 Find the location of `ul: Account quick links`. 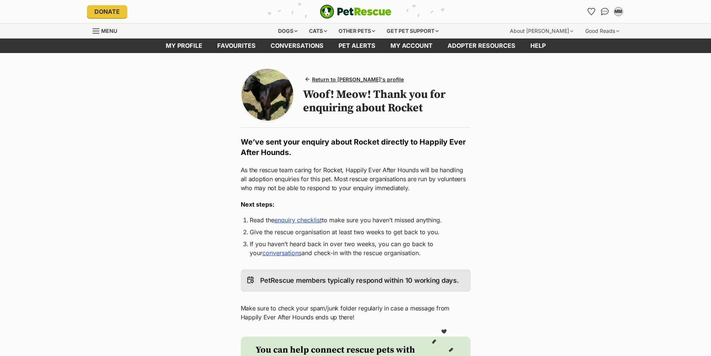

ul: Account quick links is located at coordinates (605, 12).